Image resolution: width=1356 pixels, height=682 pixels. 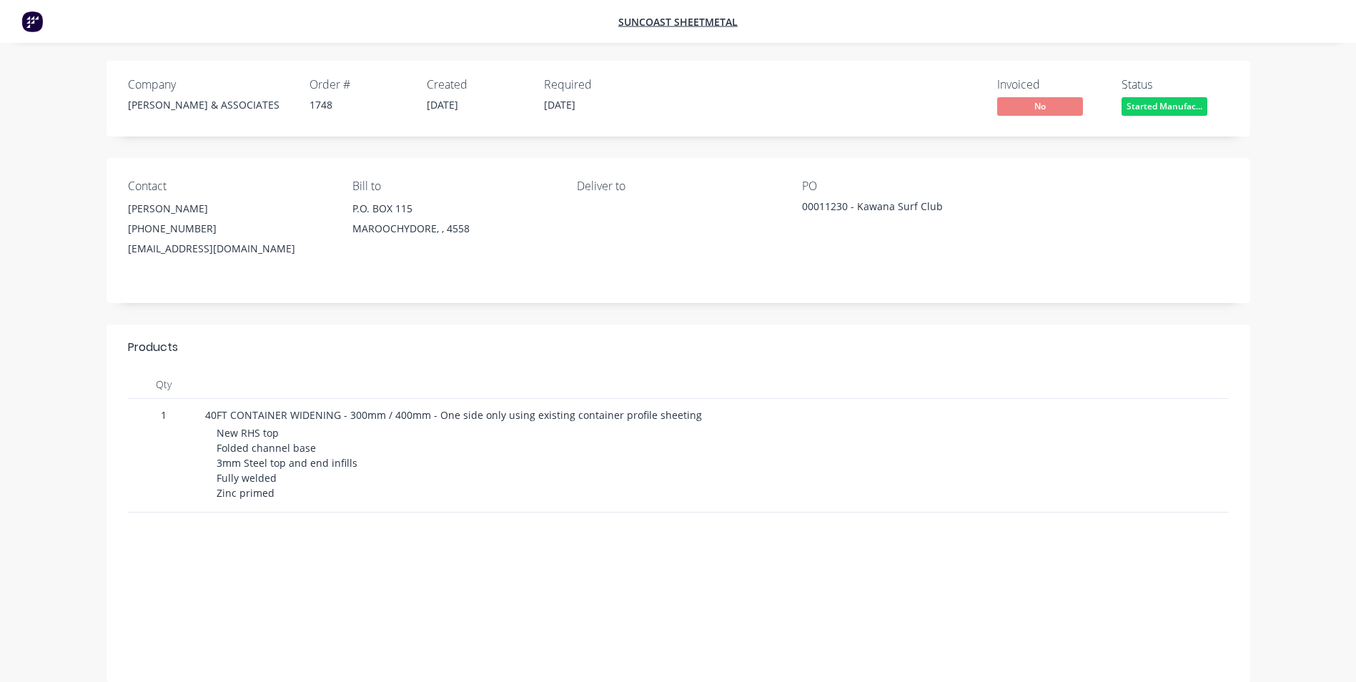 I want to click on div: Contact, so click(x=229, y=186).